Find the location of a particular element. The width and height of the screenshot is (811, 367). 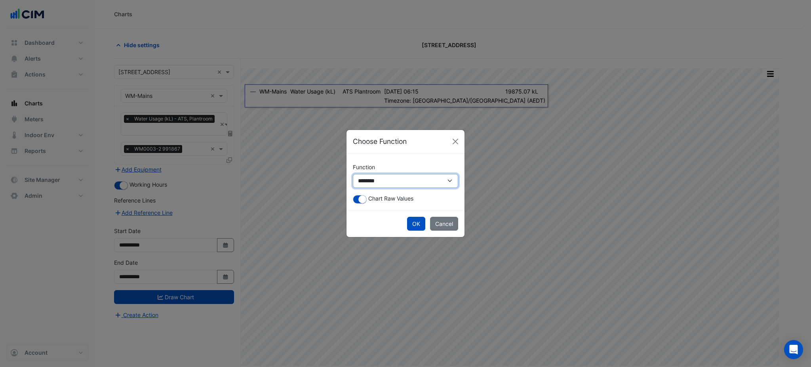

button: Cancel is located at coordinates (444, 223).